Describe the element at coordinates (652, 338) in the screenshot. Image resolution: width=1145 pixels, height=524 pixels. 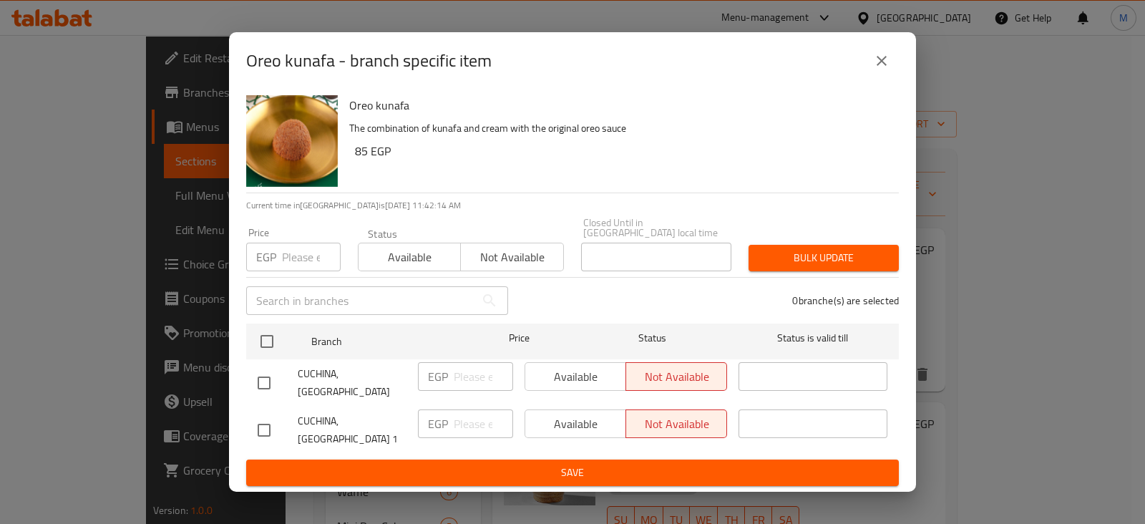
I see `span: Status` at that location.